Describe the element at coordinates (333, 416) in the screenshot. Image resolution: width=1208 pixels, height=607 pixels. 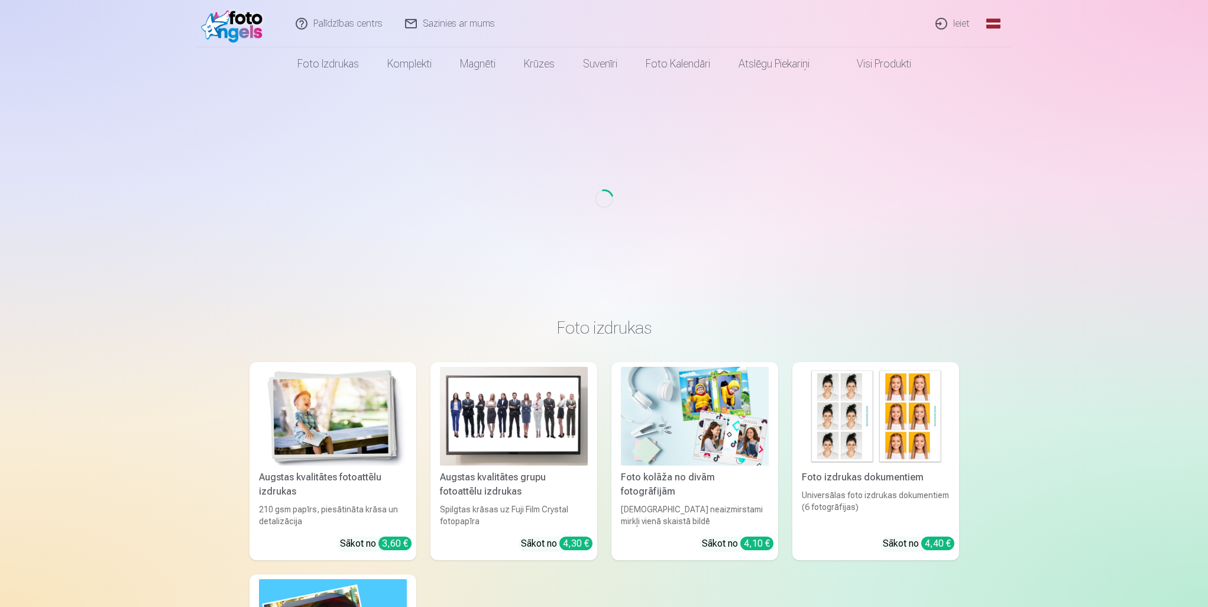
I see `img: Augstas kvalitātes fotoattēlu izdrukas` at that location.